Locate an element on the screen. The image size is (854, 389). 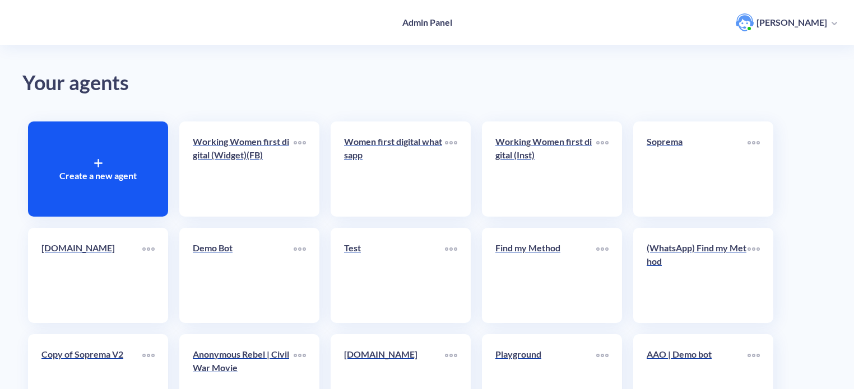
img: user photo is located at coordinates (744, 22).